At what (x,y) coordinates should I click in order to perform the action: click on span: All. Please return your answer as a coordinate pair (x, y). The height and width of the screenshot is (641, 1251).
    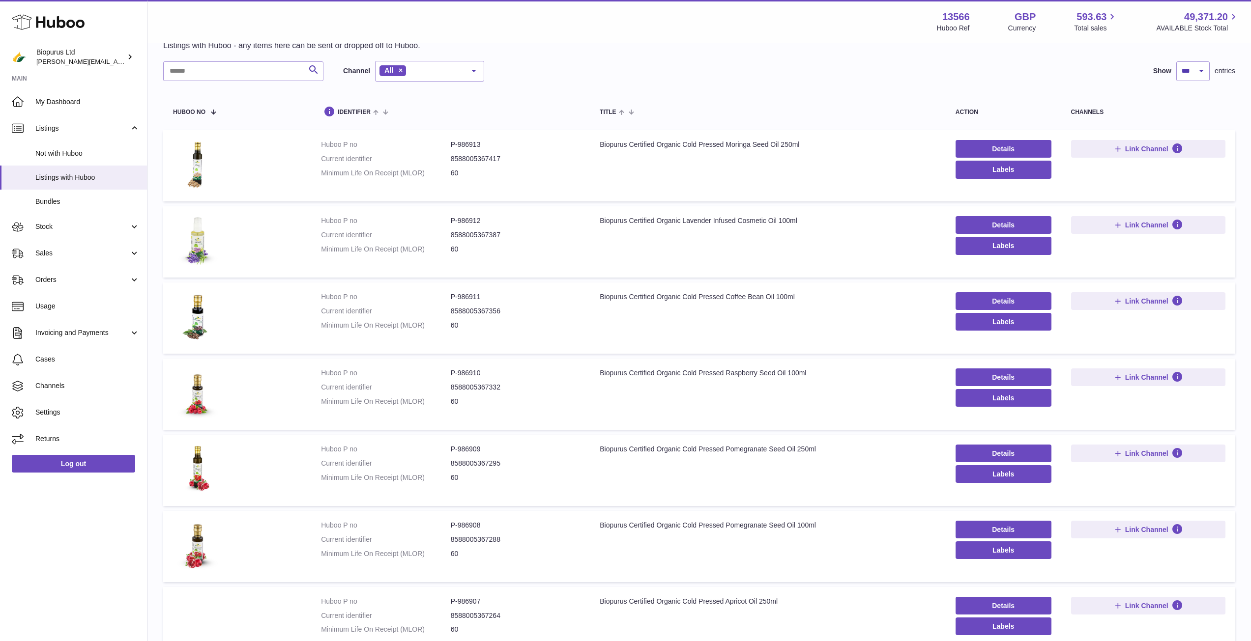
    Looking at the image, I should click on (389, 70).